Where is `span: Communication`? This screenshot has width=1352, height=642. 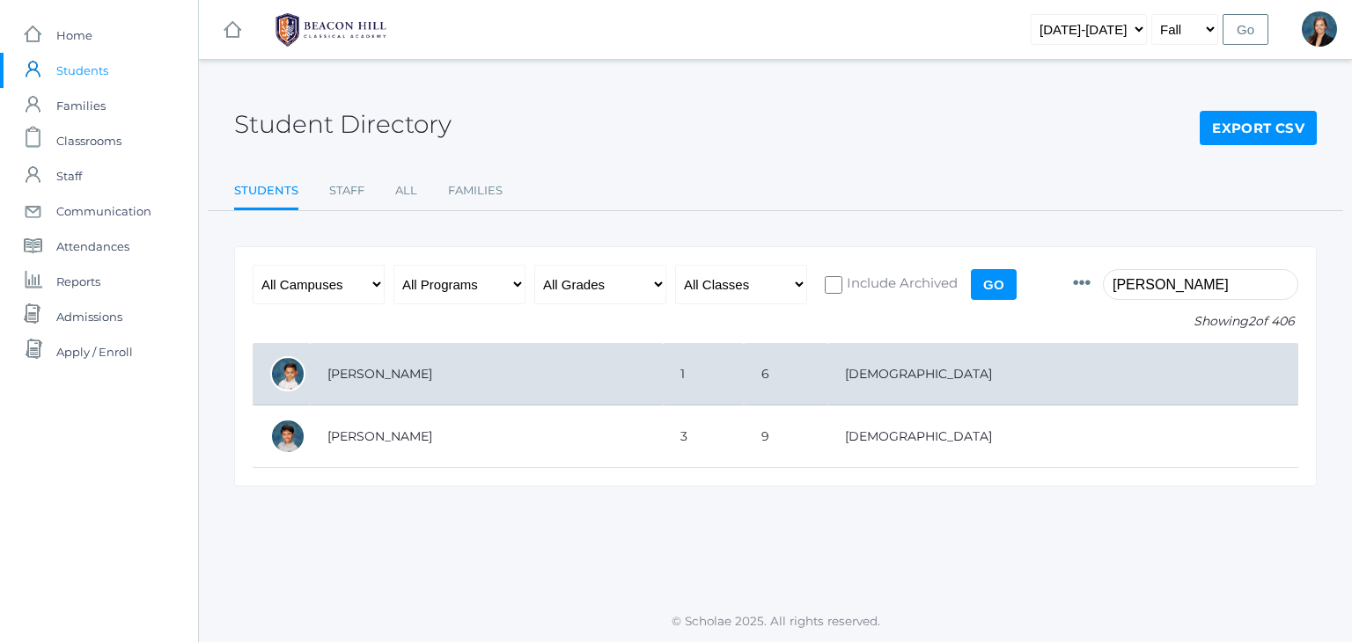 span: Communication is located at coordinates (104, 211).